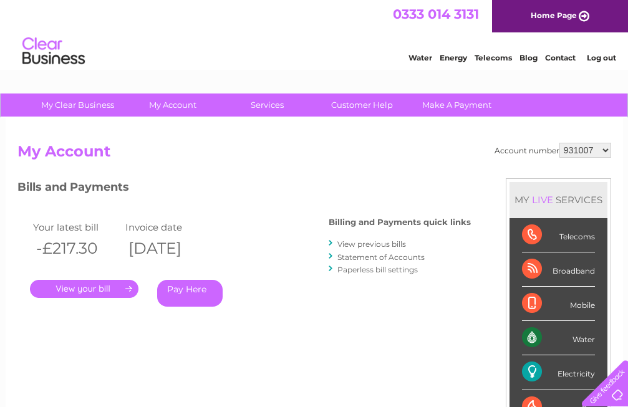  I want to click on a: Customer Help, so click(362, 105).